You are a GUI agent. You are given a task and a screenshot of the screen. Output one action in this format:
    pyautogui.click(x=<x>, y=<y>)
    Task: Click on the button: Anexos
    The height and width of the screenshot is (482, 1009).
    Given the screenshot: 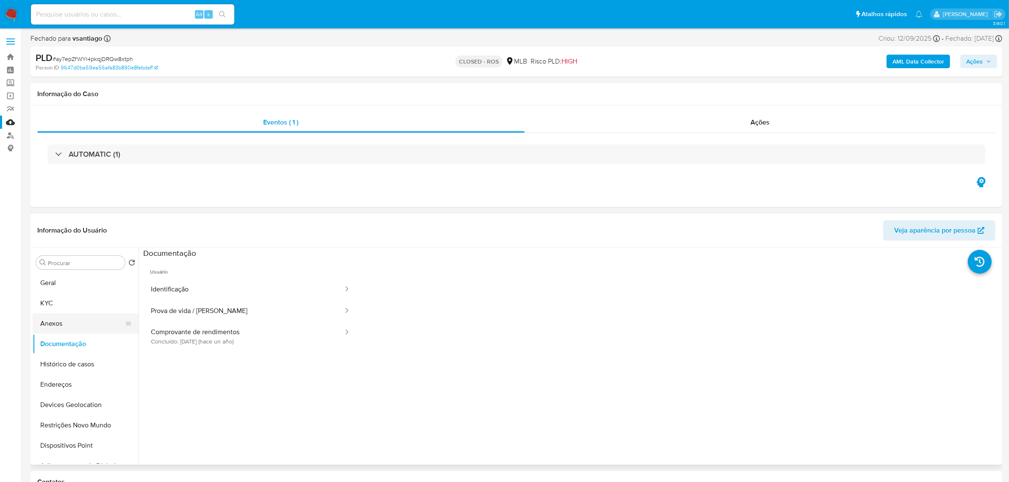 What is the action you would take?
    pyautogui.click(x=82, y=324)
    